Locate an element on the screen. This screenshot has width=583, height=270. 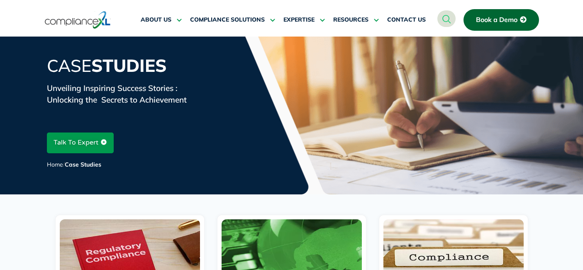
div: Unveiling Inspiring Success Stories : Unlocking the Secrets to Achievement is located at coordinates (292, 94).